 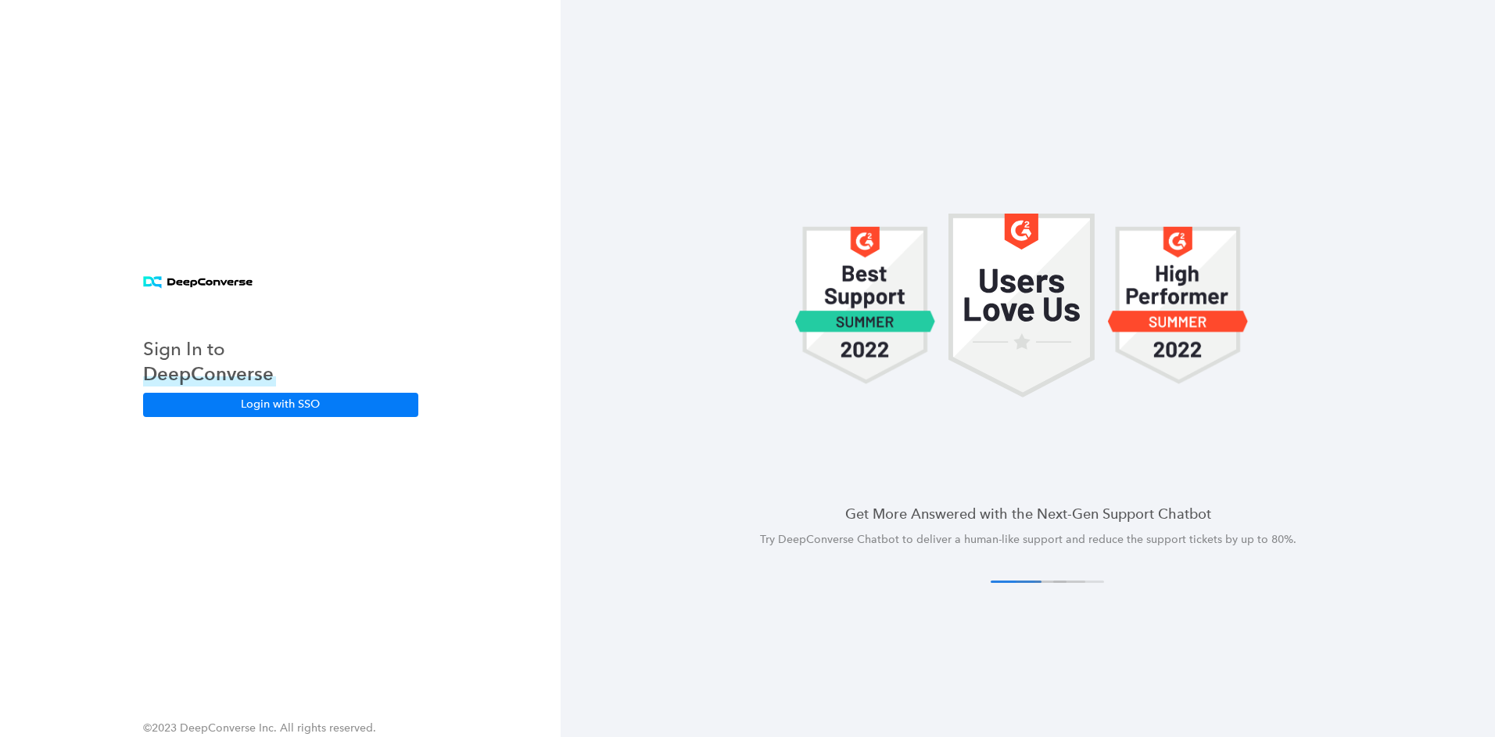 I want to click on h3: Sign In to, so click(x=210, y=349).